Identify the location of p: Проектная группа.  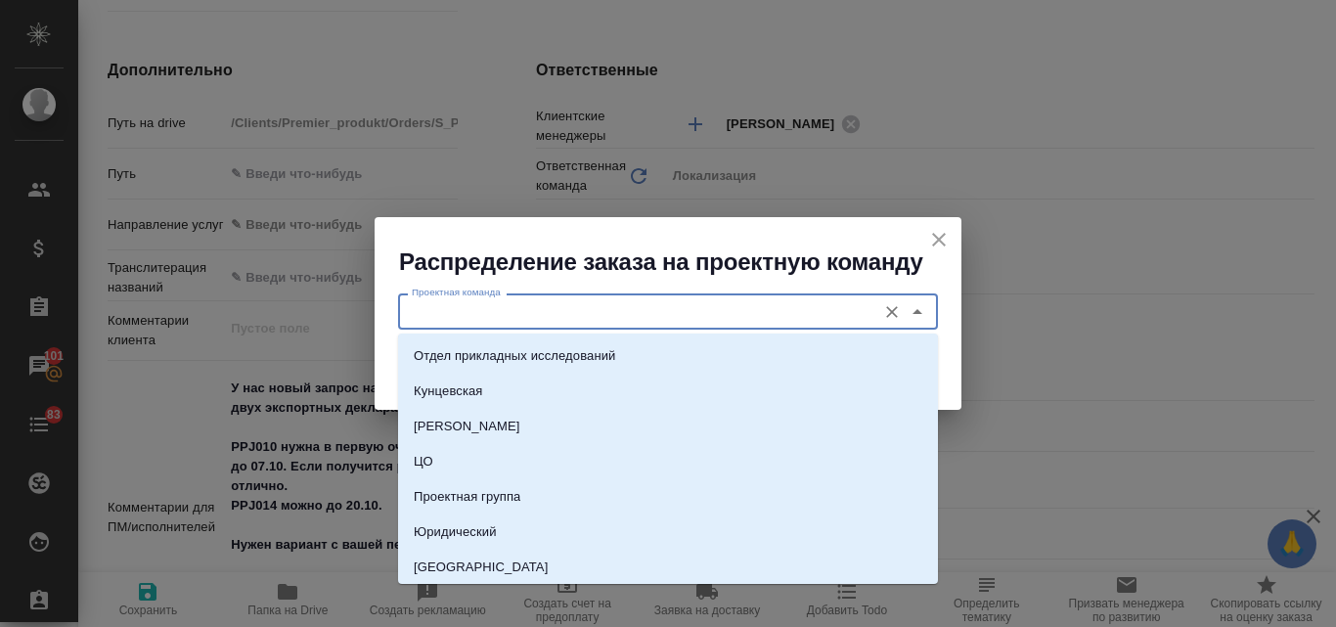
(466, 497).